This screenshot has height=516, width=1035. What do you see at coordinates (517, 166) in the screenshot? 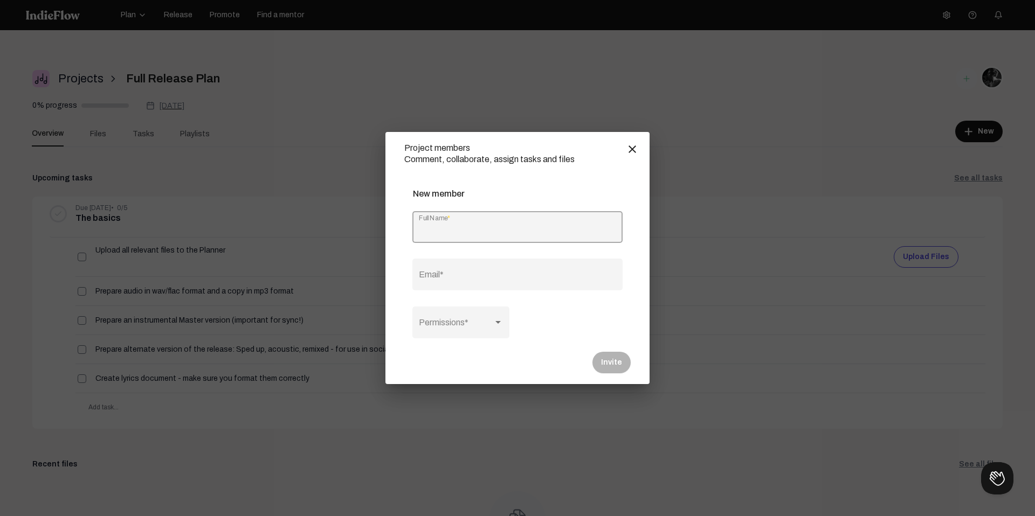
I see `div: Comment, collaborate, assign tasks and files` at bounding box center [517, 166].